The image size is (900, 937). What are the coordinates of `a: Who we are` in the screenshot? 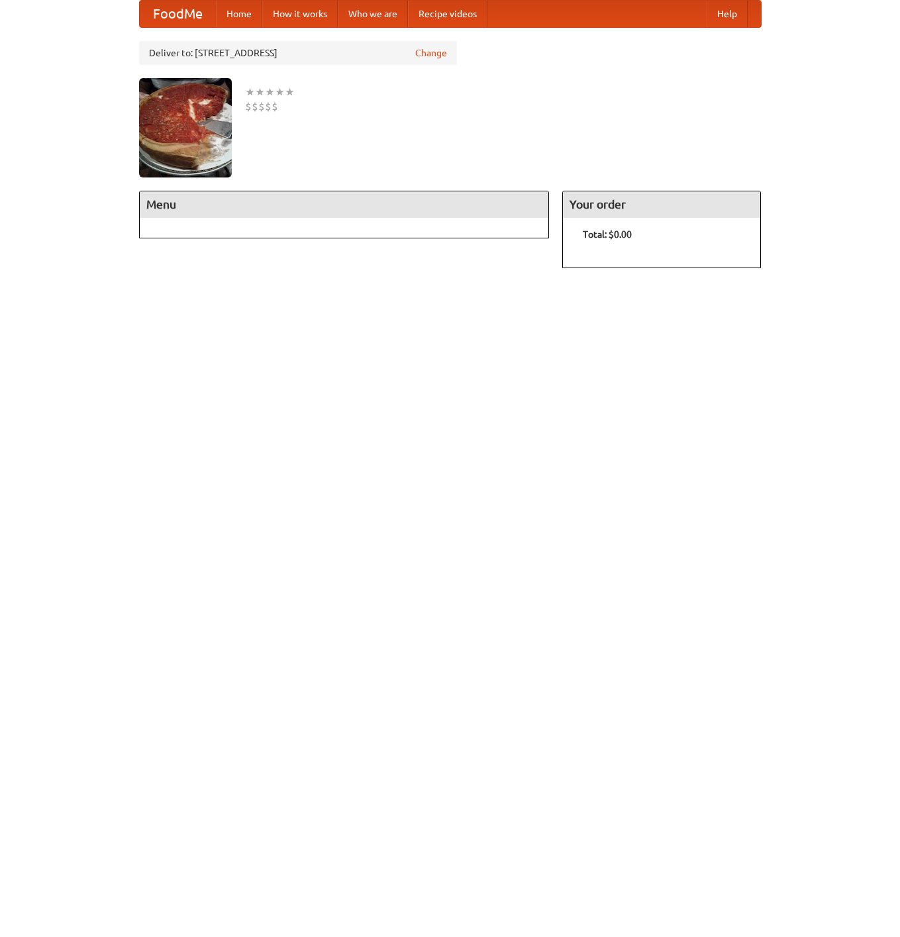 It's located at (373, 14).